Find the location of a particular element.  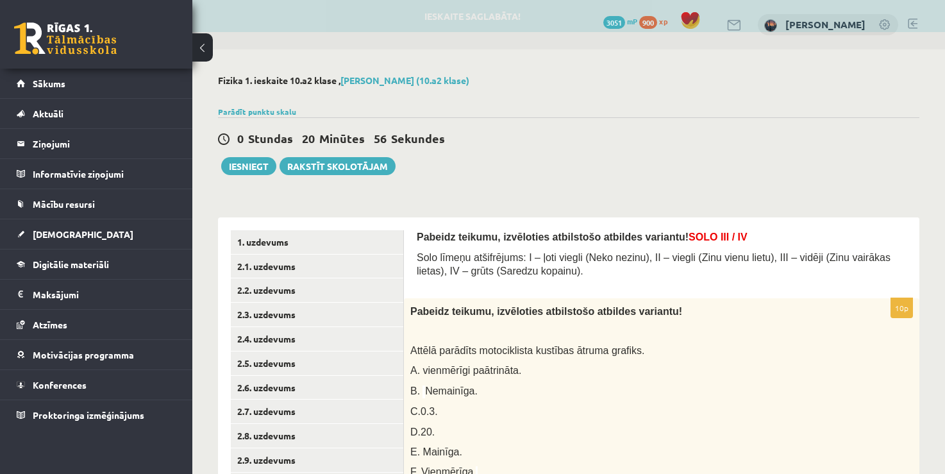

span: D.20. is located at coordinates (423, 432).